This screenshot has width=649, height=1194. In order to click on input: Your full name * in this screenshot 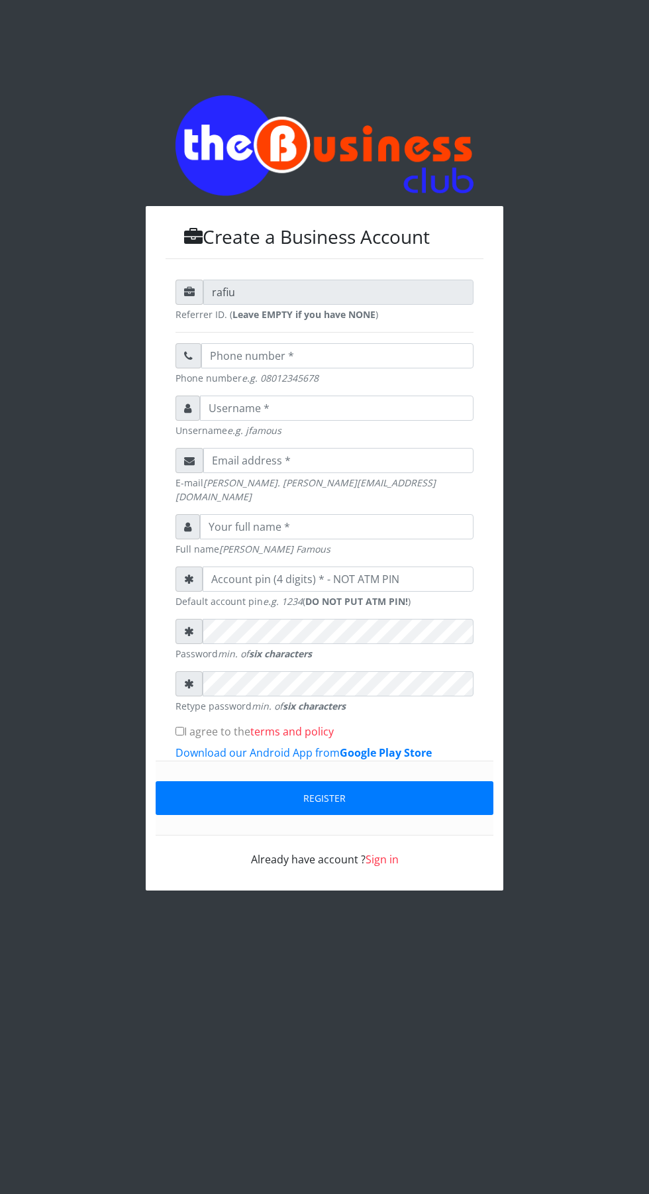, I will do `click(337, 527)`.